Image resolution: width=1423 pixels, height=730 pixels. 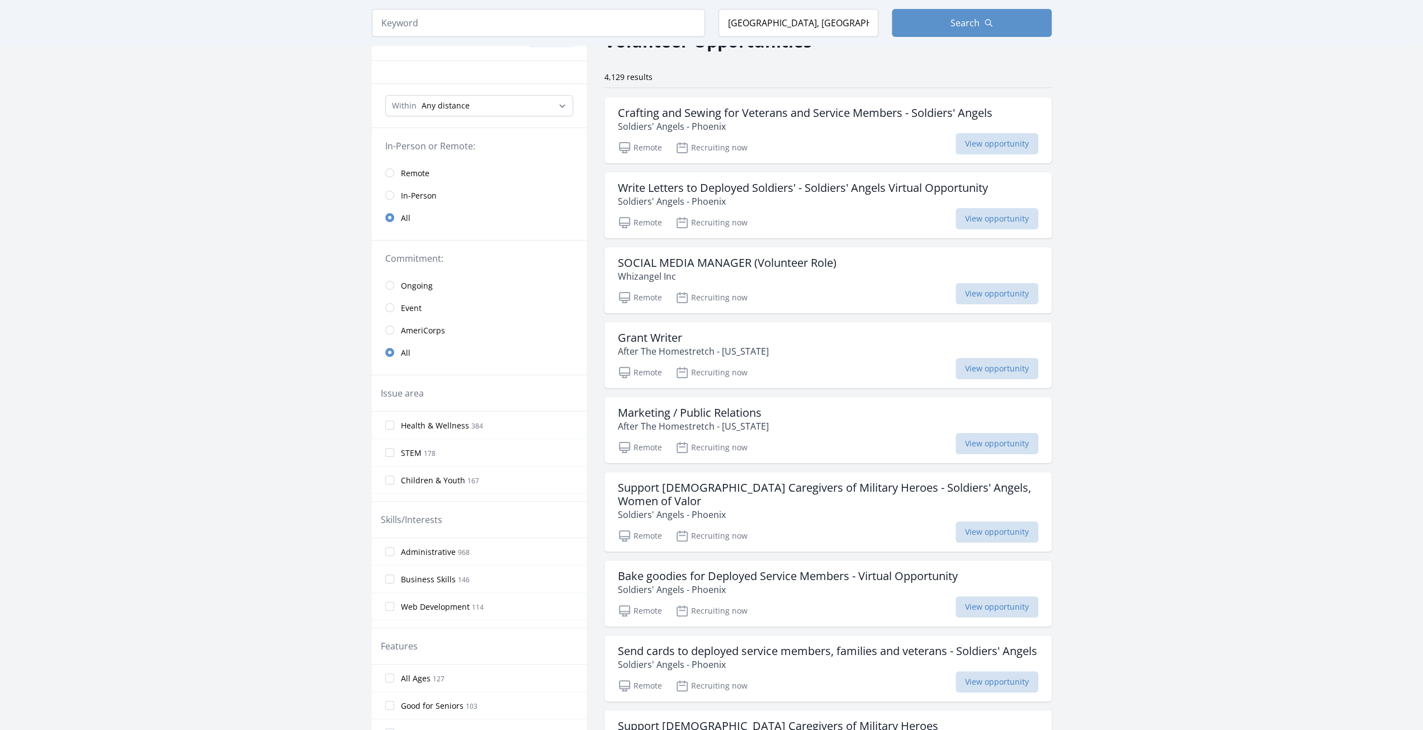 I want to click on h3: SOCIAL MEDIA MANAGER (Volunteer Role), so click(x=727, y=263).